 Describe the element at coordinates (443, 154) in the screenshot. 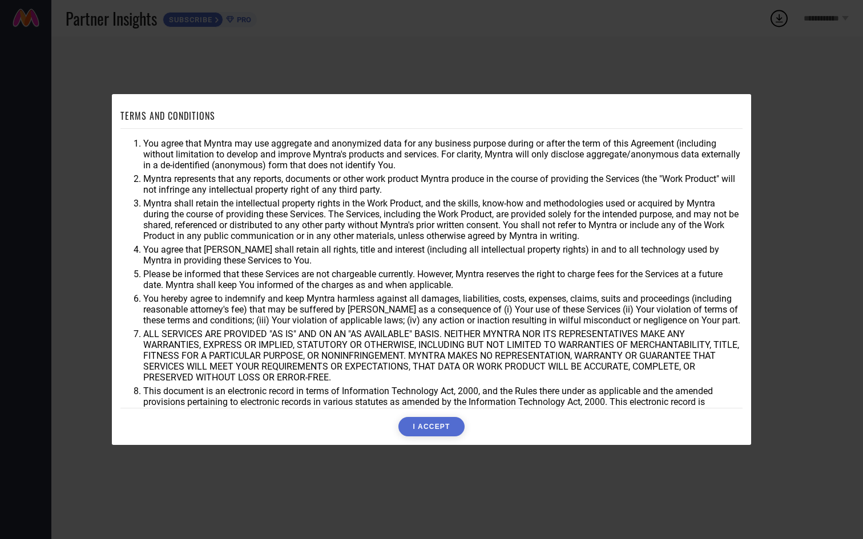

I see `li: You agree that Myntra may use aggregate and anonymized data for any business purpose during or af...` at that location.